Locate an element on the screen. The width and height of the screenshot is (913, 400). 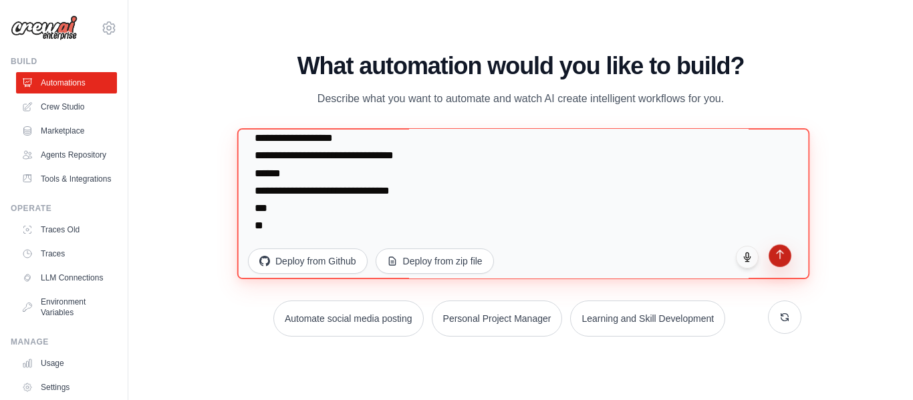
a: LLM Connections is located at coordinates (66, 278).